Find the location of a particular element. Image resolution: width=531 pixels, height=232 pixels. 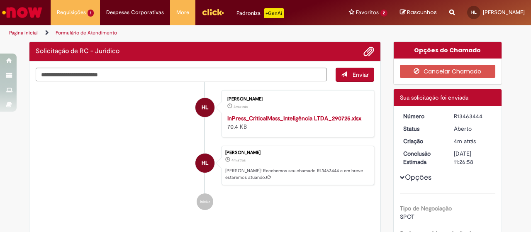

div: Opções do Chamado is located at coordinates (448, 50).